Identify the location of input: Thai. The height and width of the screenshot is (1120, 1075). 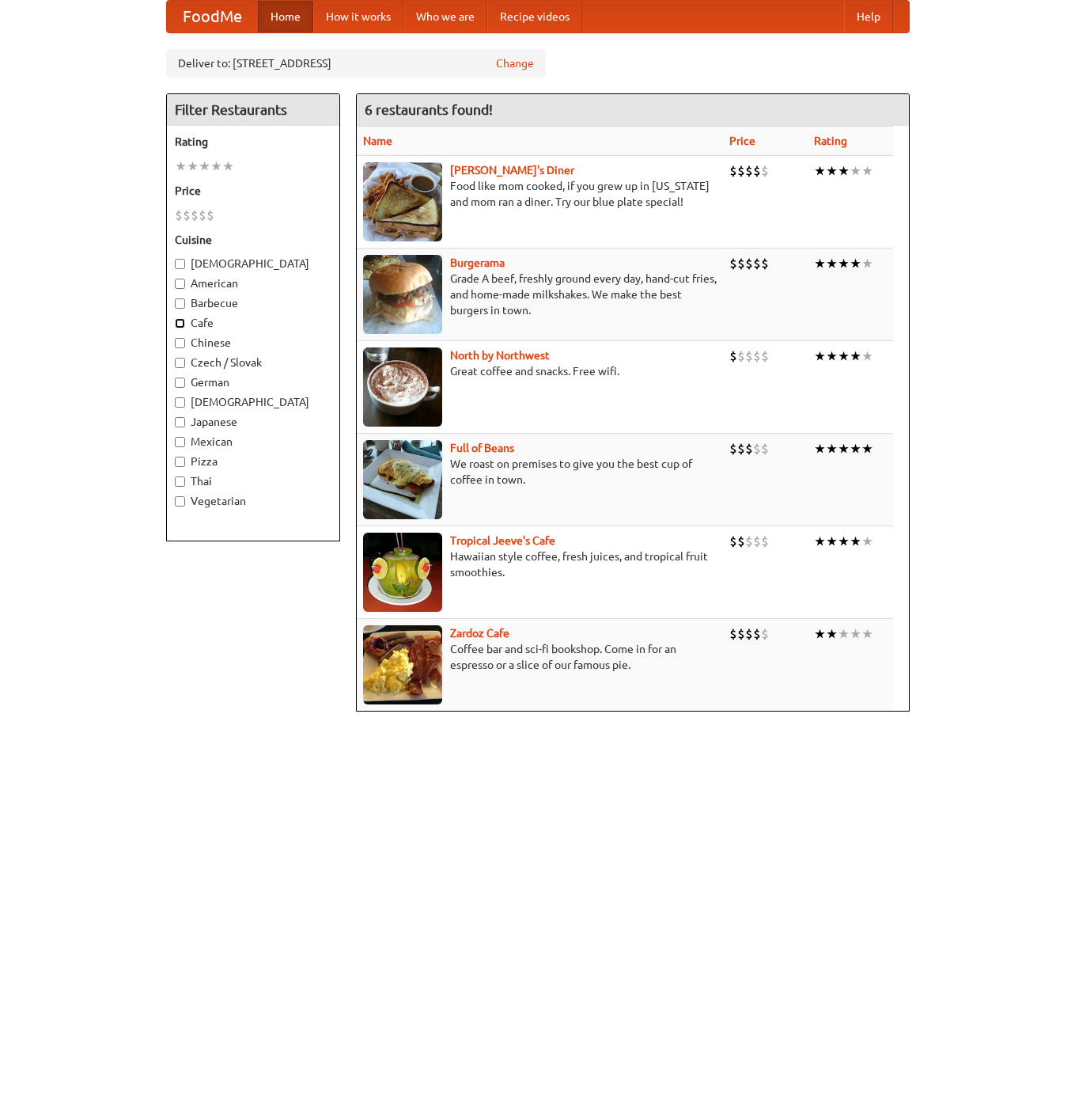
(180, 481).